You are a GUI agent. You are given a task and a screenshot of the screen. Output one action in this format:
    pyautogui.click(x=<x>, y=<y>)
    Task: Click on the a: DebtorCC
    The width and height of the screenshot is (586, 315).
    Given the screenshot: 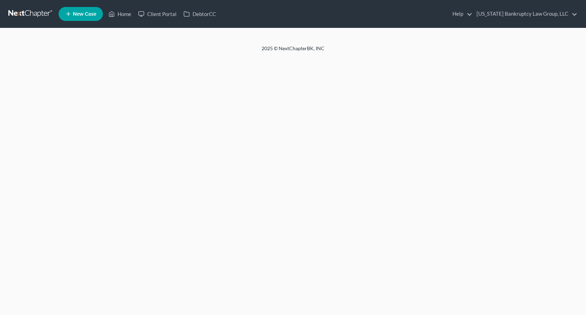 What is the action you would take?
    pyautogui.click(x=199, y=14)
    